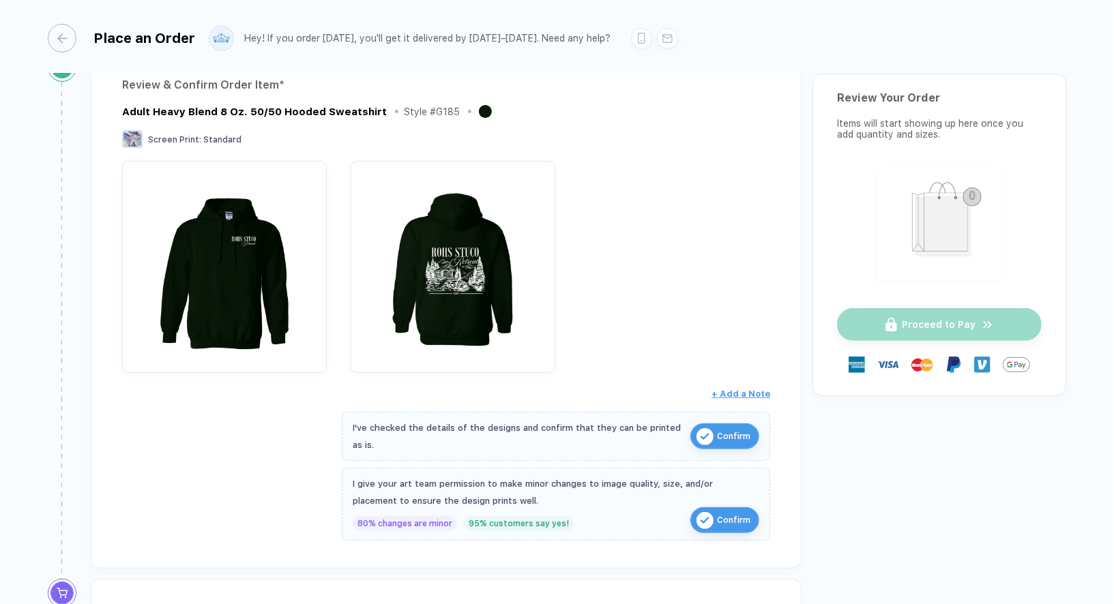  What do you see at coordinates (144, 38) in the screenshot?
I see `div: Place an Order` at bounding box center [144, 38].